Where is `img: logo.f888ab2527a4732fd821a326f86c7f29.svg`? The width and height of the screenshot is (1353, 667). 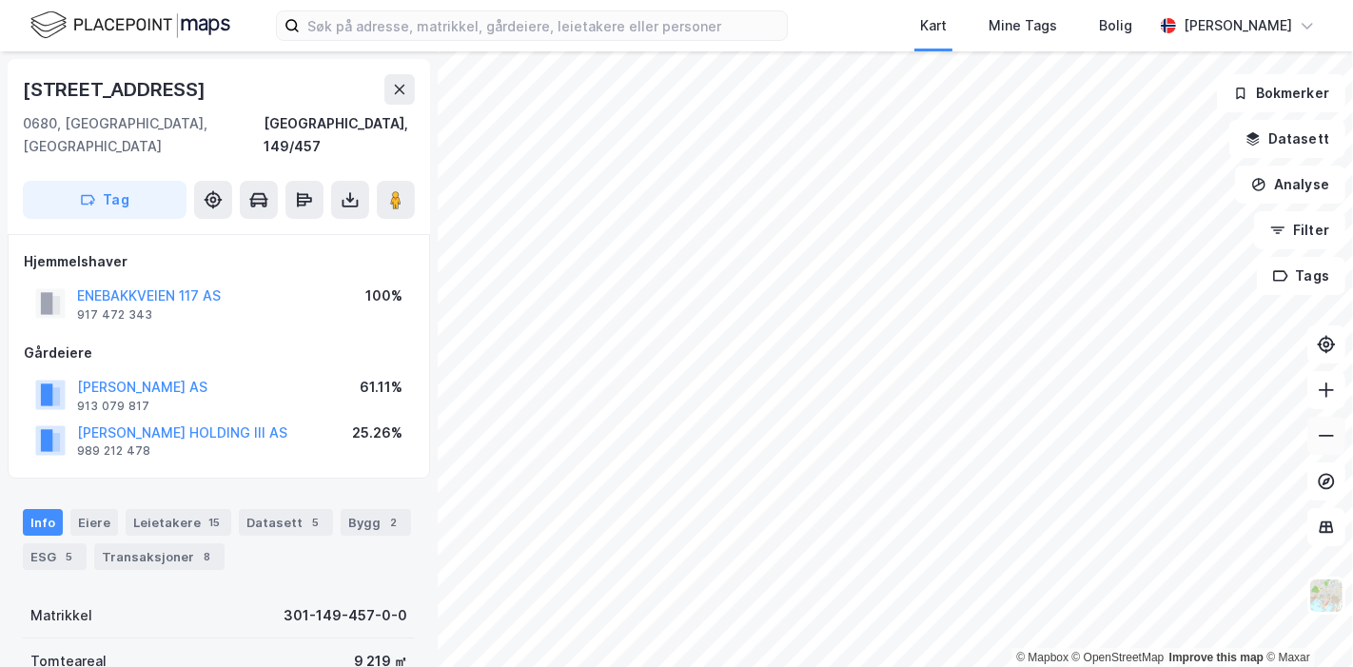
img: logo.f888ab2527a4732fd821a326f86c7f29.svg is located at coordinates (130, 25).